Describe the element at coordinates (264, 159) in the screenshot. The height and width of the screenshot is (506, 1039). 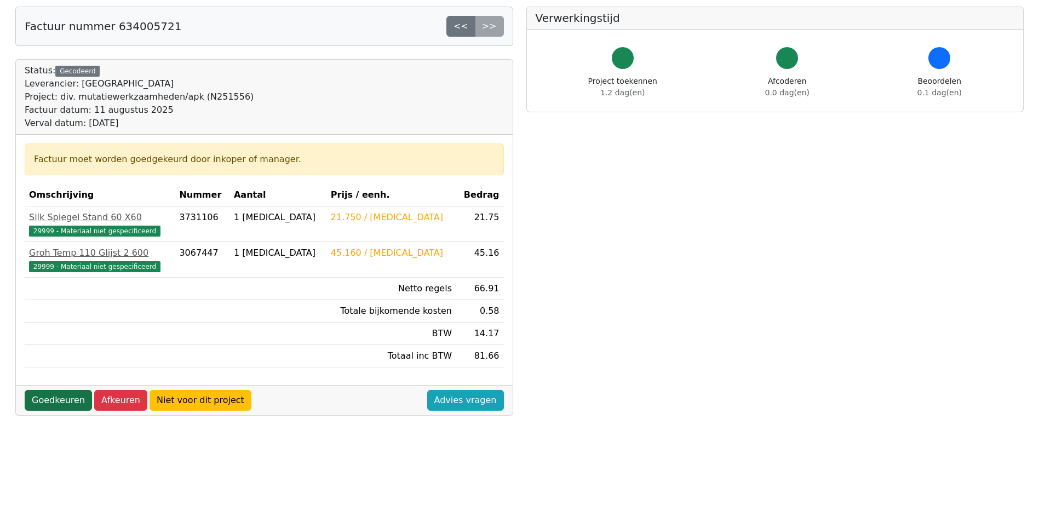
I see `div: Factuur moet worden goedgekeurd door inkoper of manager.` at that location.